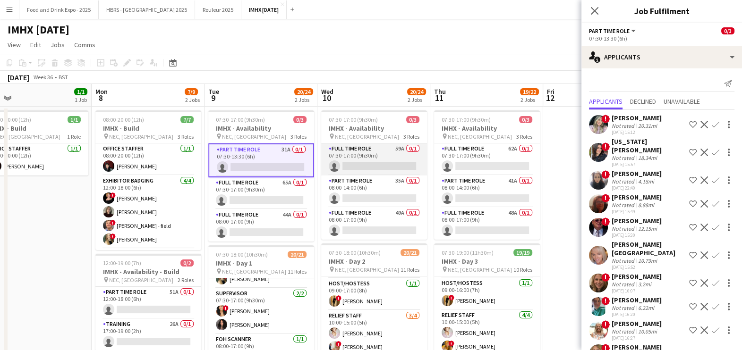 Image resolution: width=742 pixels, height=350 pixels. What do you see at coordinates (466, 119) in the screenshot?
I see `span: 07:30-17:00 (9h30m)` at bounding box center [466, 119].